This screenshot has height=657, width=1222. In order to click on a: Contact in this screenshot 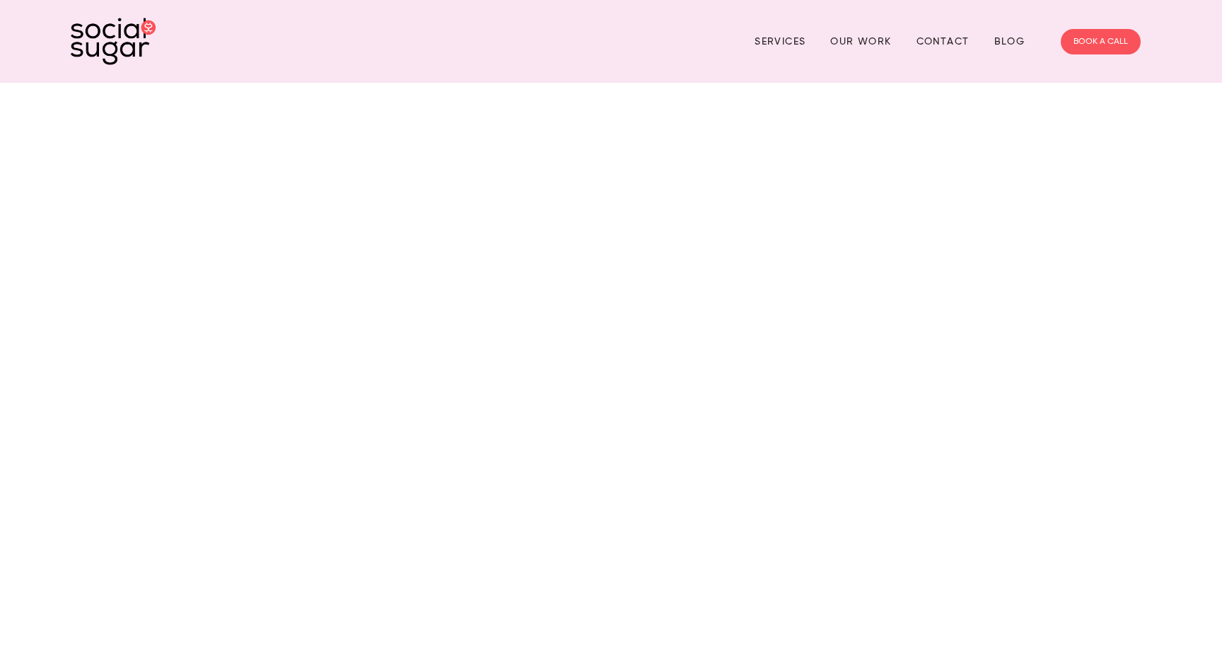, I will do `click(943, 41)`.